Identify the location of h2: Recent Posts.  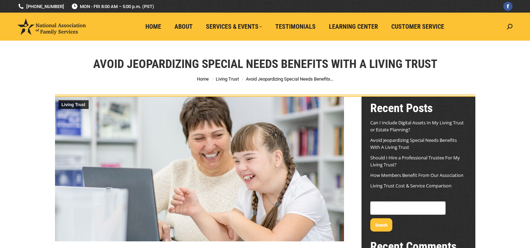
(418, 108).